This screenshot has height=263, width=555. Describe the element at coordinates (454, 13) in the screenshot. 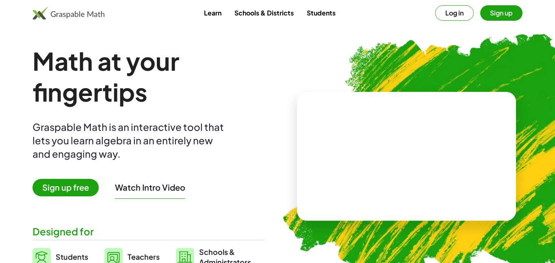

I see `button: Log in` at that location.